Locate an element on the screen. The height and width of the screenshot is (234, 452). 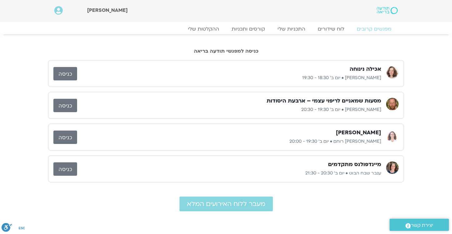
h2: כניסה למפגשי תודעה בריאה is located at coordinates (226, 51).